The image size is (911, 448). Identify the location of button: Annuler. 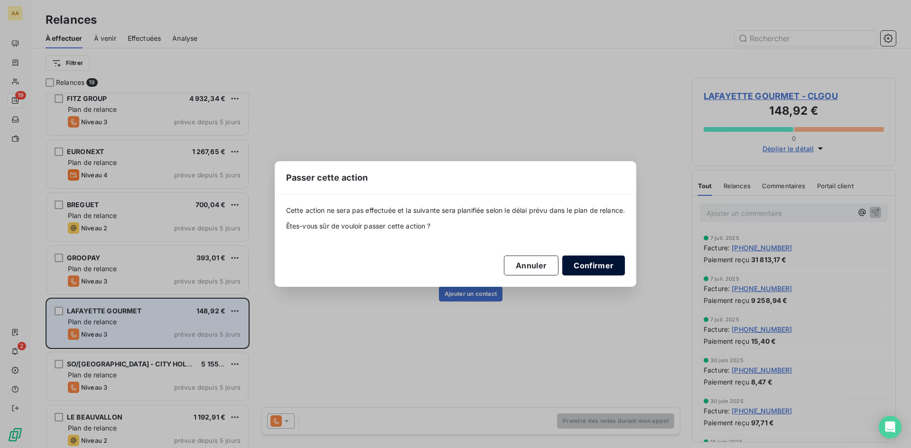
(531, 266).